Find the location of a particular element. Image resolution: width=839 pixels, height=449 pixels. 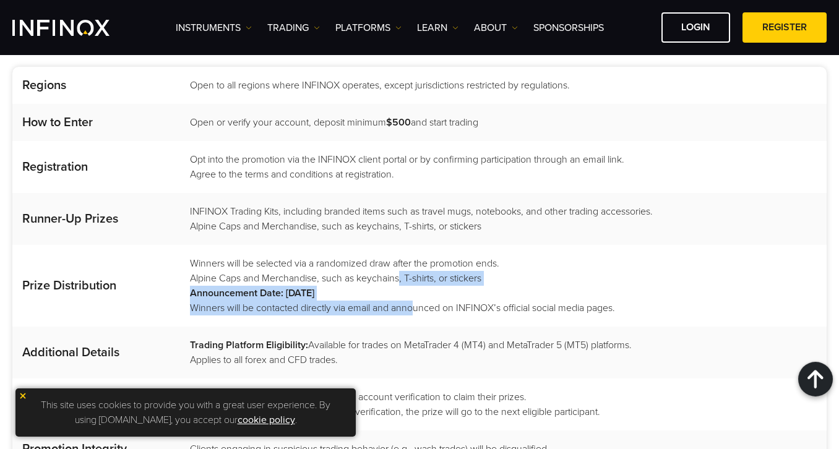

th: Additional Details is located at coordinates (95, 353).